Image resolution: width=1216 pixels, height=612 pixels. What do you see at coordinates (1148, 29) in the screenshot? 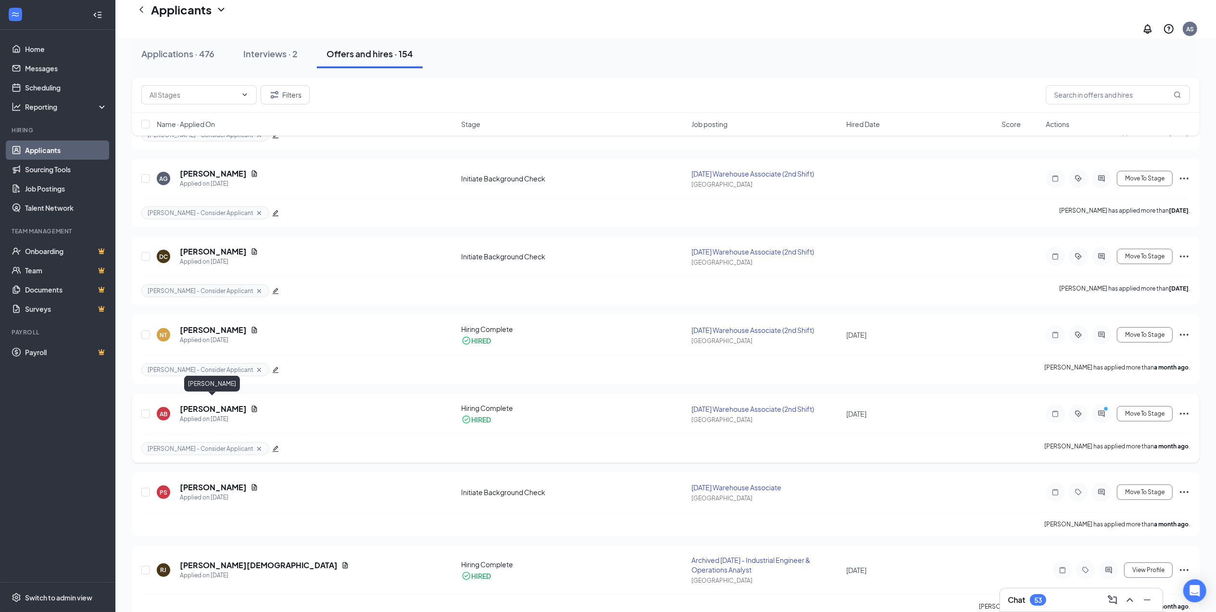
I see `svg: Notifications` at bounding box center [1148, 29].